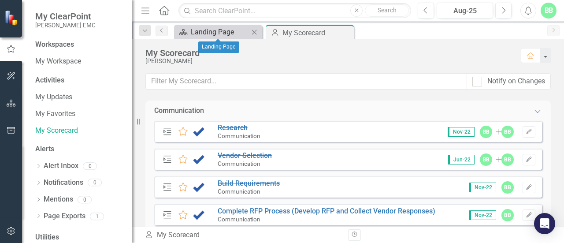  I want to click on div: Aug-25, so click(465, 11).